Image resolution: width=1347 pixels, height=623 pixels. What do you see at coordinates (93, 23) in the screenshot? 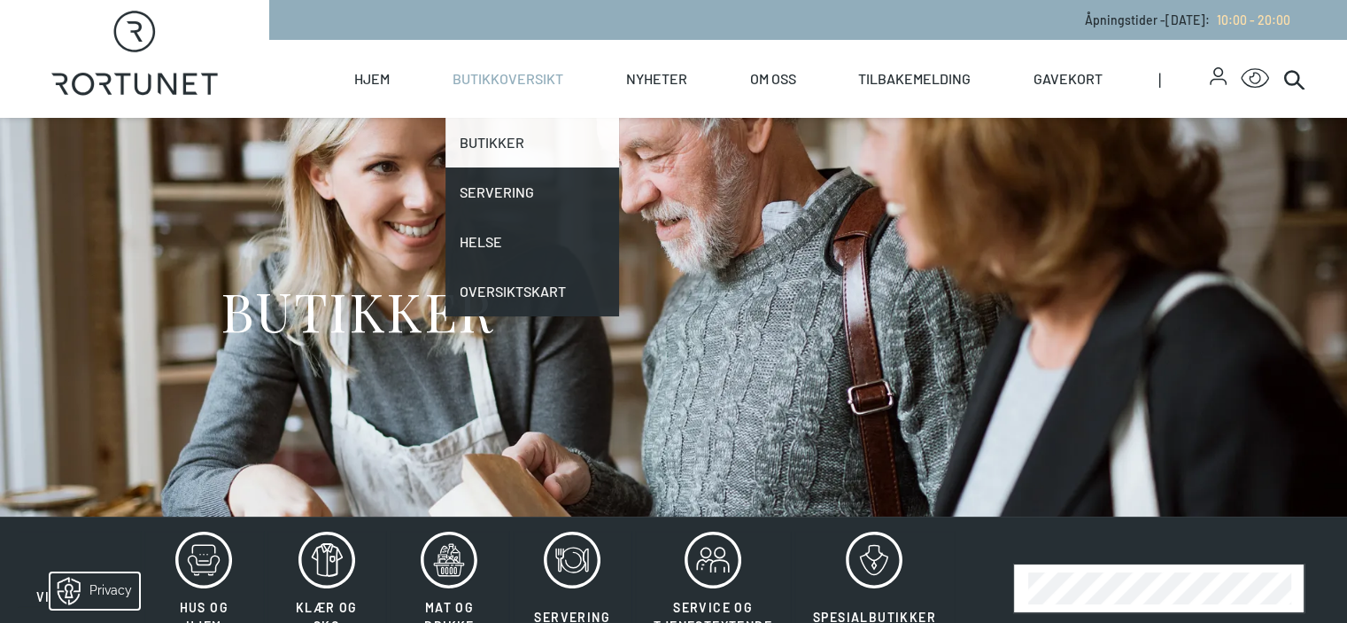
I see `h5: Privacy` at bounding box center [93, 23].